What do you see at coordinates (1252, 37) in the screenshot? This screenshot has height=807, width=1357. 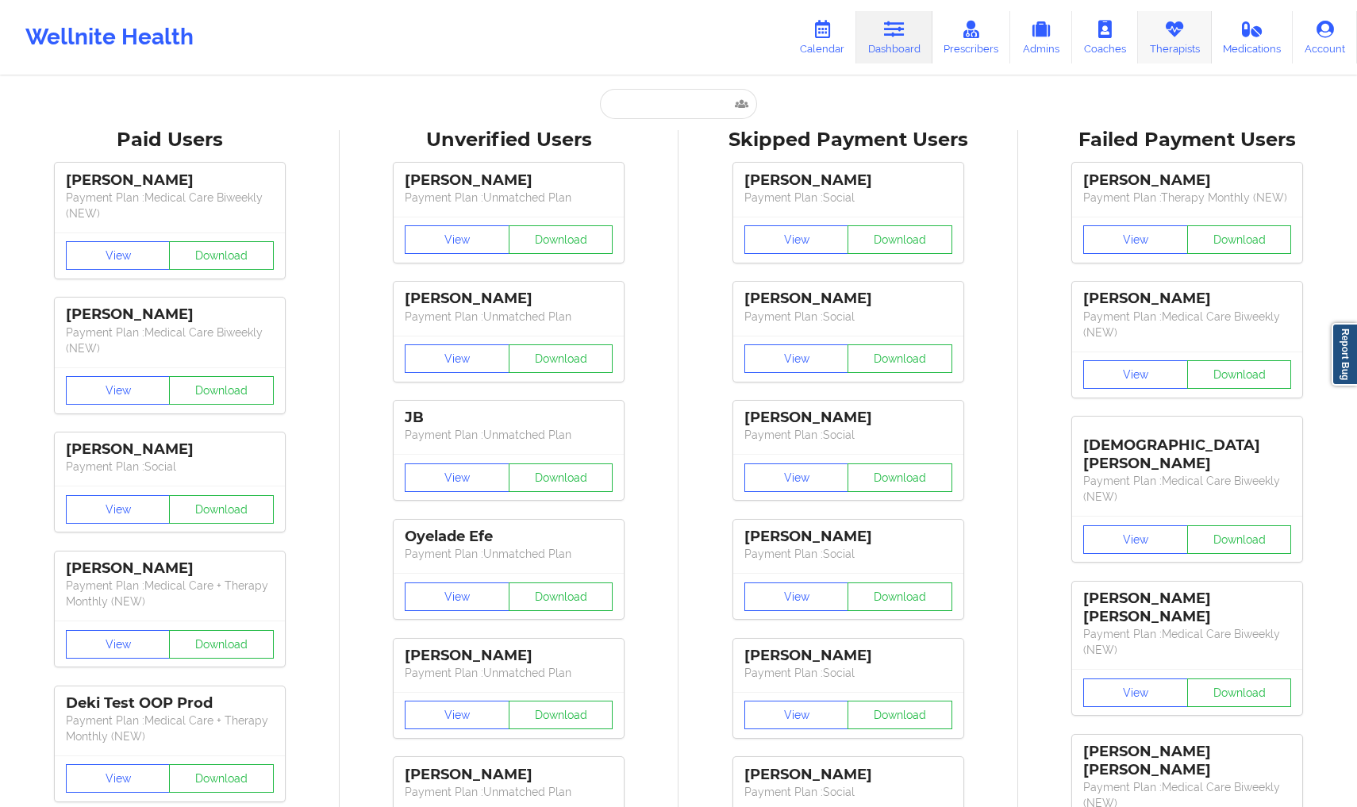 I see `a: Medications` at bounding box center [1252, 37].